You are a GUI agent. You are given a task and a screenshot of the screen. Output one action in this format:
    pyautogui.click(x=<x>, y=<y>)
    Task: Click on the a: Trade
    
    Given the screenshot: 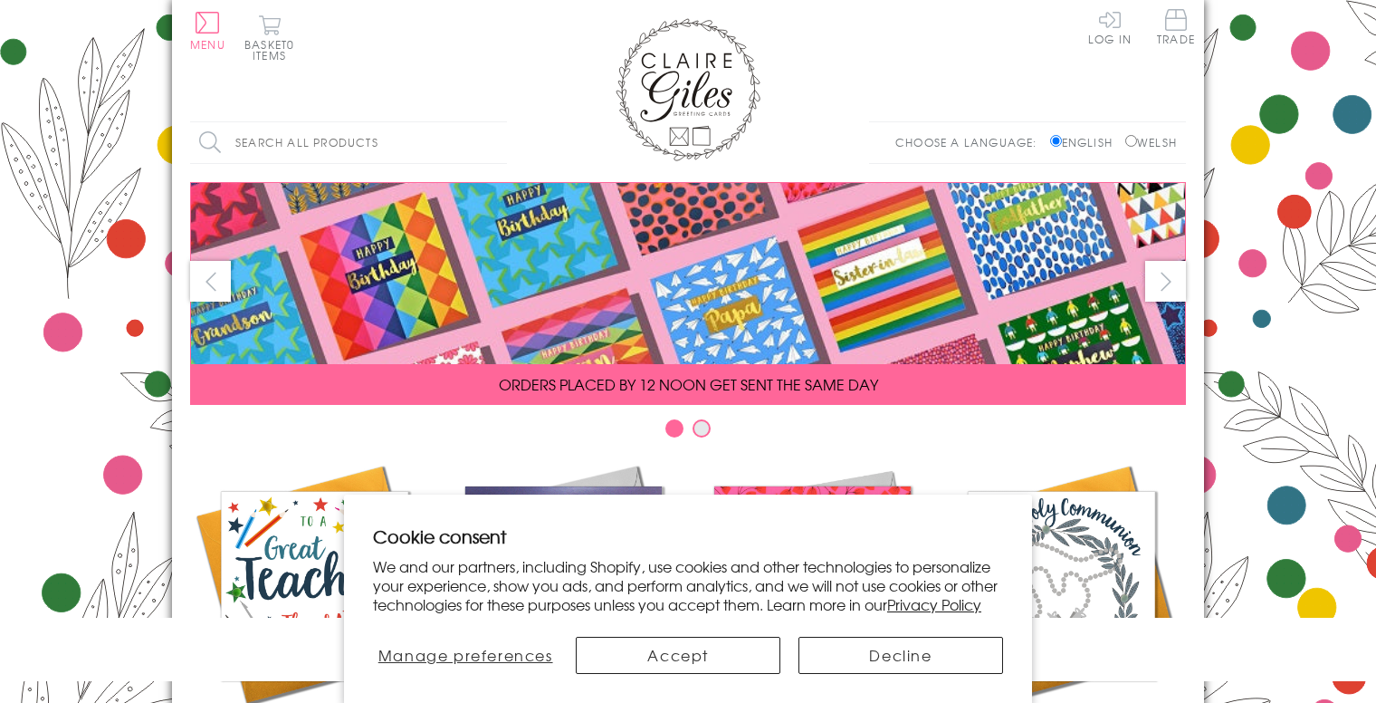 What is the action you would take?
    pyautogui.click(x=1176, y=28)
    